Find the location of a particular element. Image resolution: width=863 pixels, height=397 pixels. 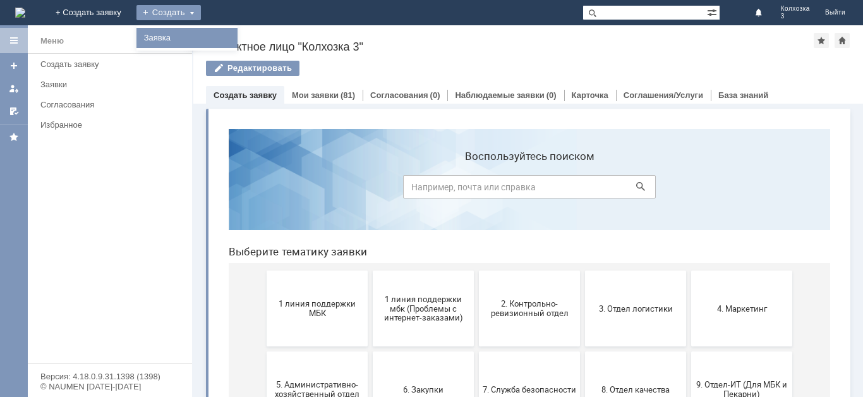

span: 3. Отдел логистики is located at coordinates (417, 189).